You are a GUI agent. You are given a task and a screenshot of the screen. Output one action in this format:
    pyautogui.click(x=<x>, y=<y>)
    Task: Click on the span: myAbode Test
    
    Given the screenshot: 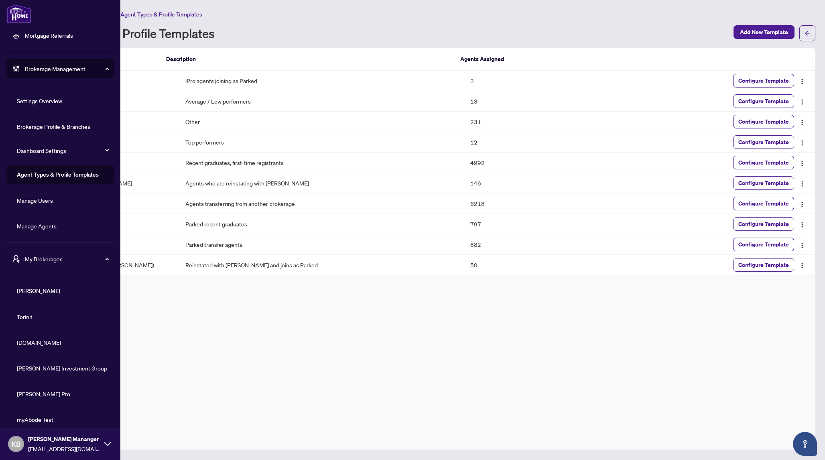 What is the action you would take?
    pyautogui.click(x=63, y=419)
    